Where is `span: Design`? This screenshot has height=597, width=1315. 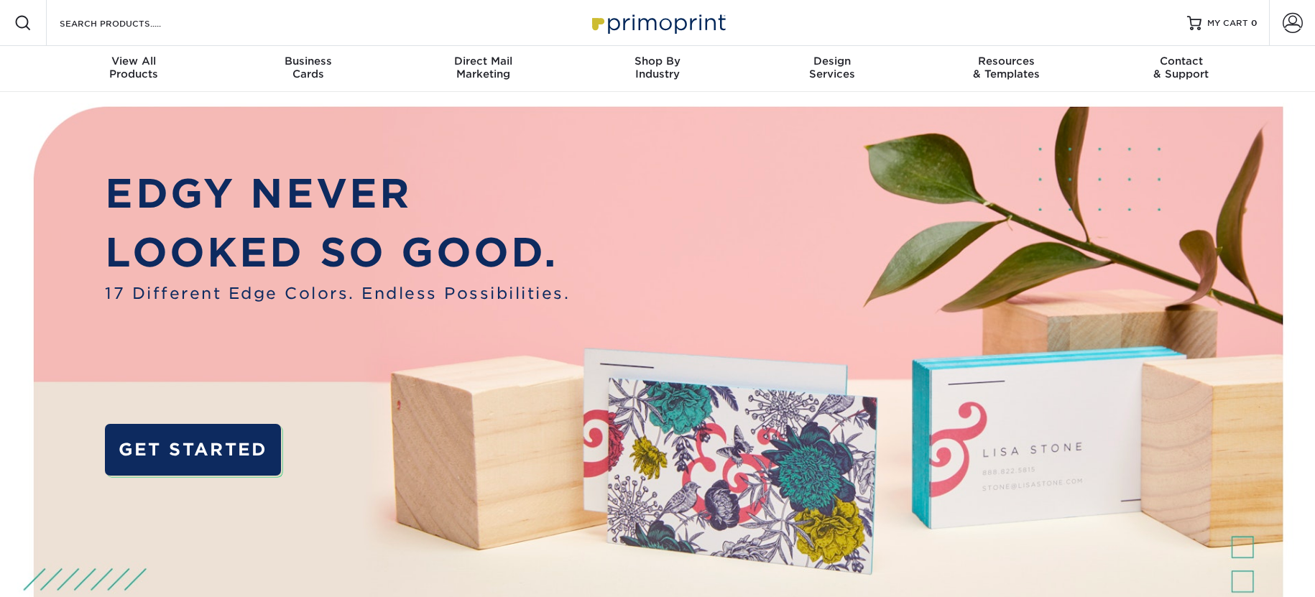 span: Design is located at coordinates (831, 61).